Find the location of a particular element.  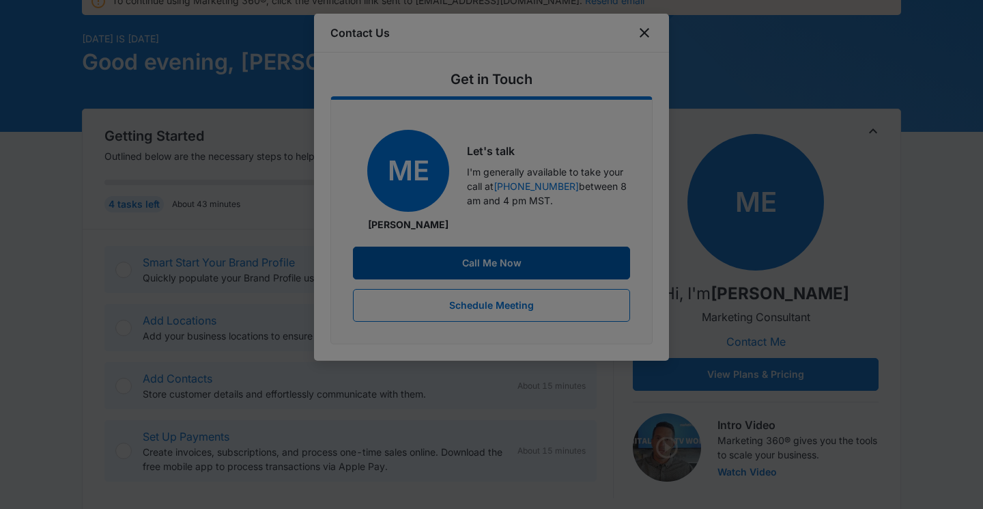

h1: Contact Us is located at coordinates (360, 33).